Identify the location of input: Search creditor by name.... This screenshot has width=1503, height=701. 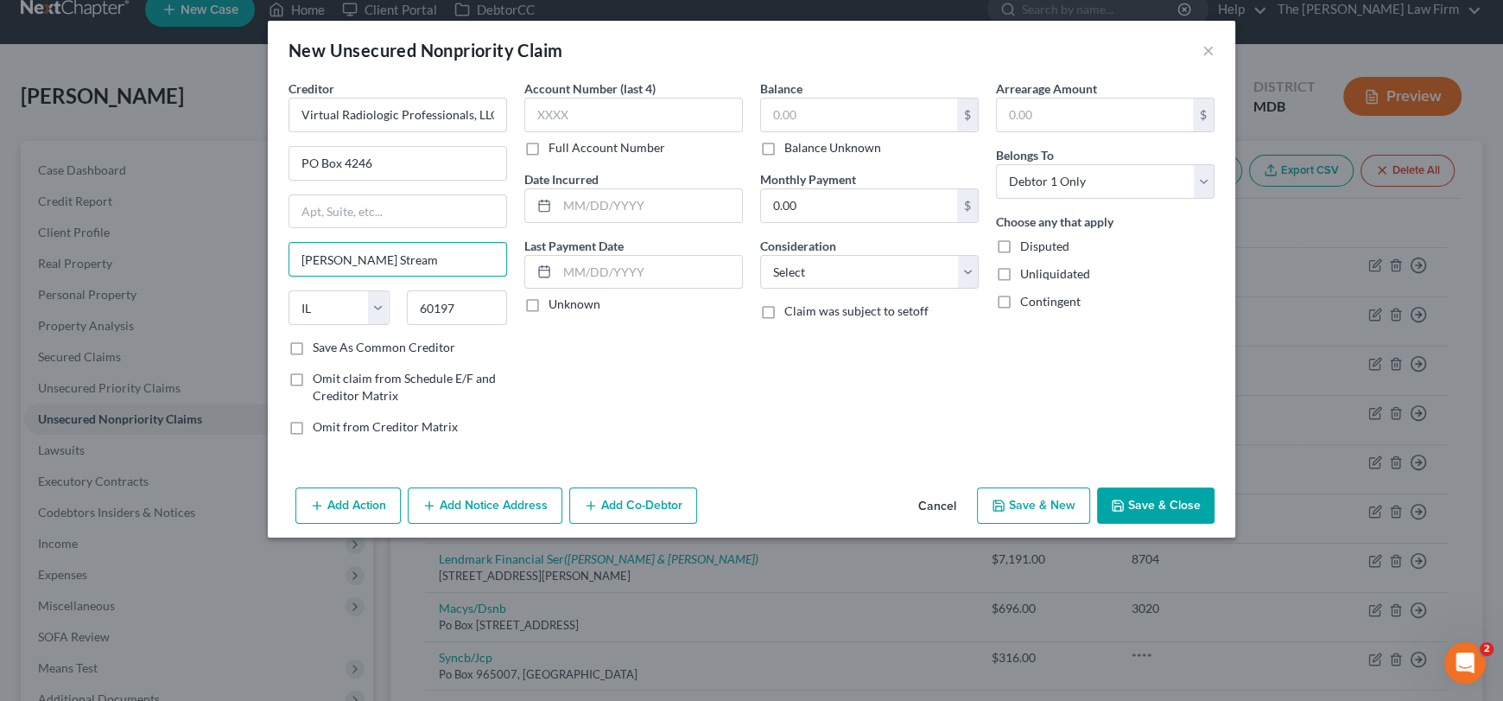
(397, 115).